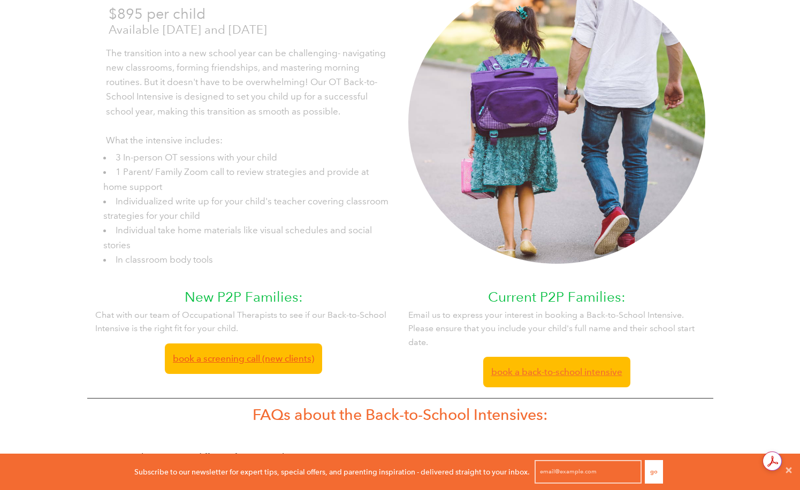 The width and height of the screenshot is (800, 490). I want to click on li: 3 In-person OT sessions with your child, so click(248, 157).